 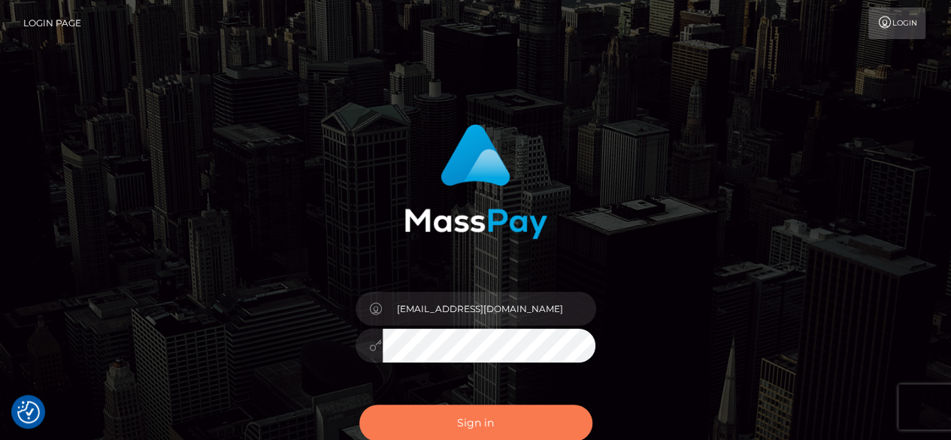 What do you see at coordinates (52, 23) in the screenshot?
I see `a: Login Page` at bounding box center [52, 23].